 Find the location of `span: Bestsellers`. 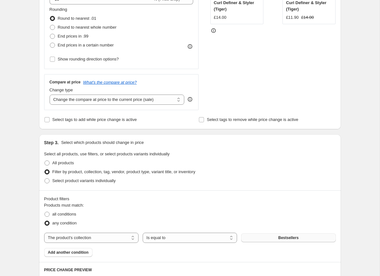

span: Bestsellers is located at coordinates (289, 237).